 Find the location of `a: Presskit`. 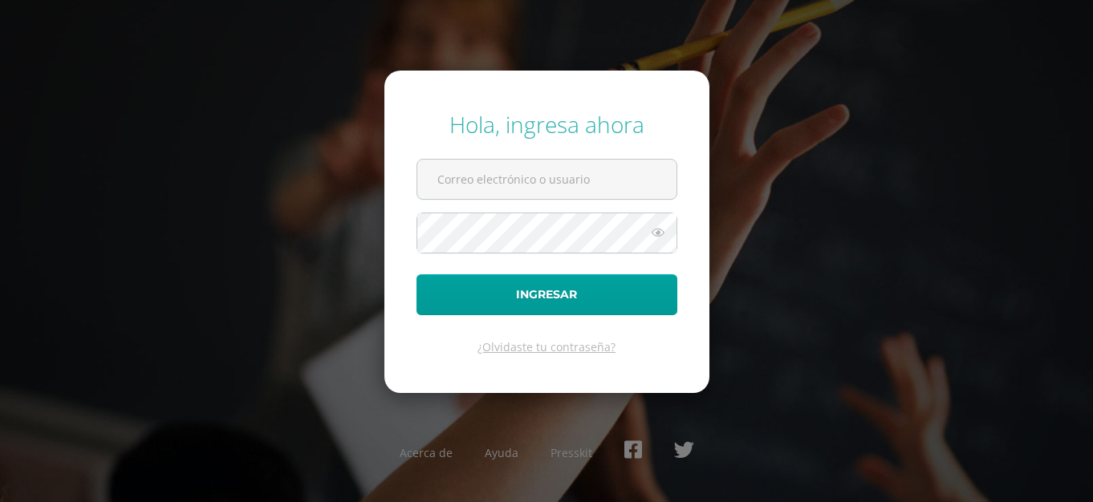

a: Presskit is located at coordinates (571, 453).